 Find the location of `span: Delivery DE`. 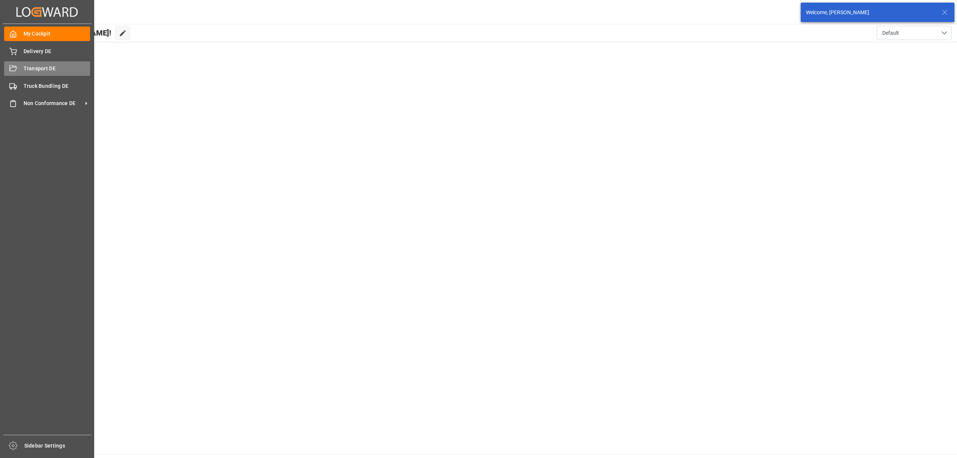

span: Delivery DE is located at coordinates (57, 51).